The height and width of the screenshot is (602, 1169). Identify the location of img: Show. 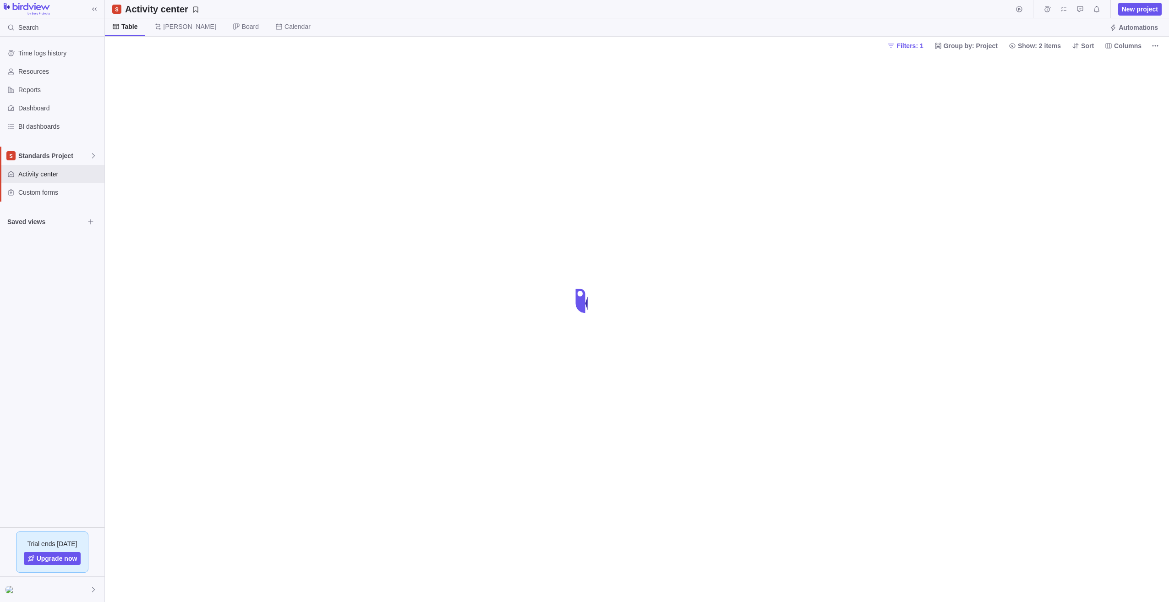
(11, 590).